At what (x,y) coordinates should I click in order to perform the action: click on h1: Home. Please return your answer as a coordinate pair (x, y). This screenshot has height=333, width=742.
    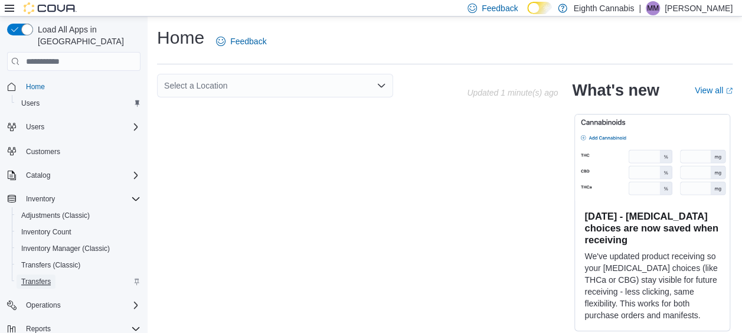
    Looking at the image, I should click on (181, 38).